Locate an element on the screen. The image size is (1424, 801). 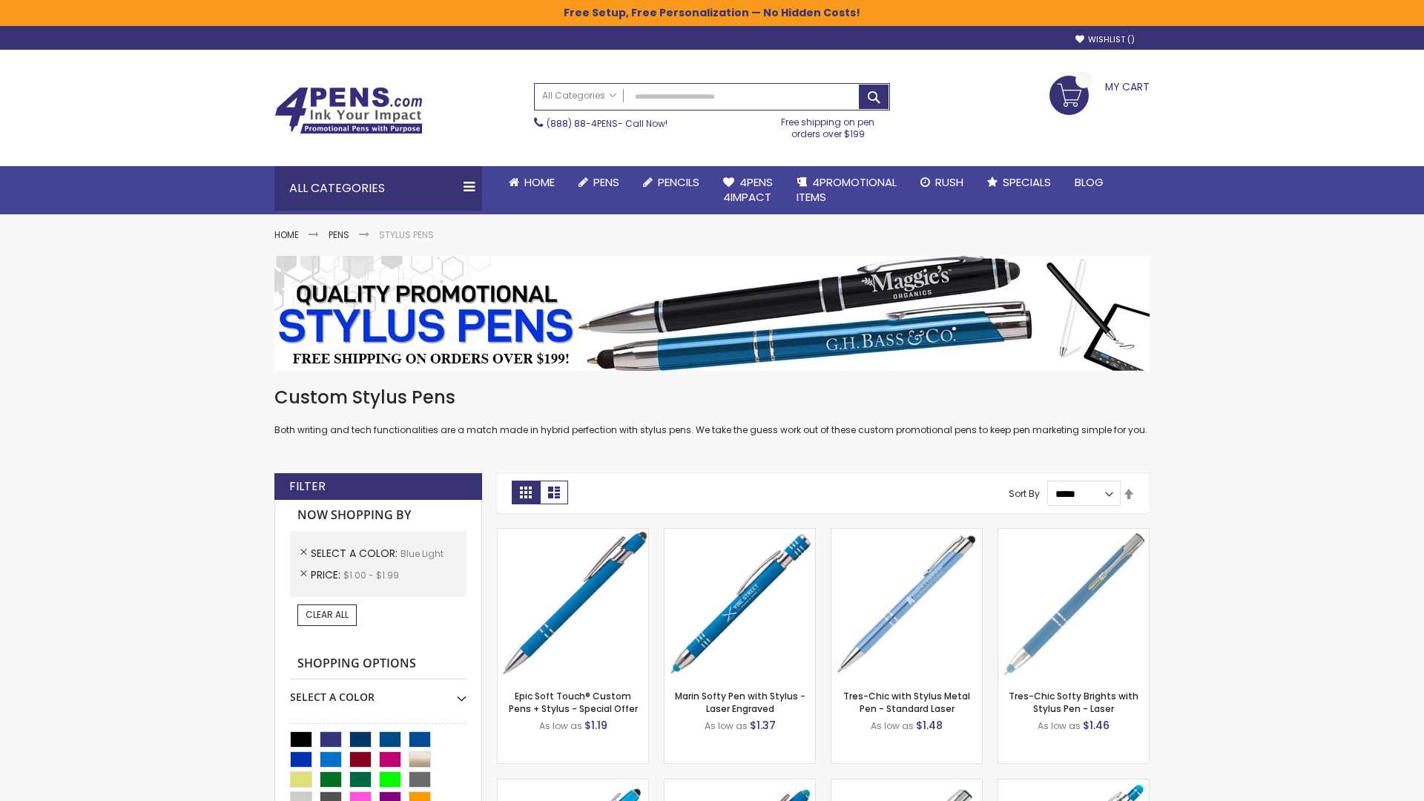
span: Pens is located at coordinates (606, 182).